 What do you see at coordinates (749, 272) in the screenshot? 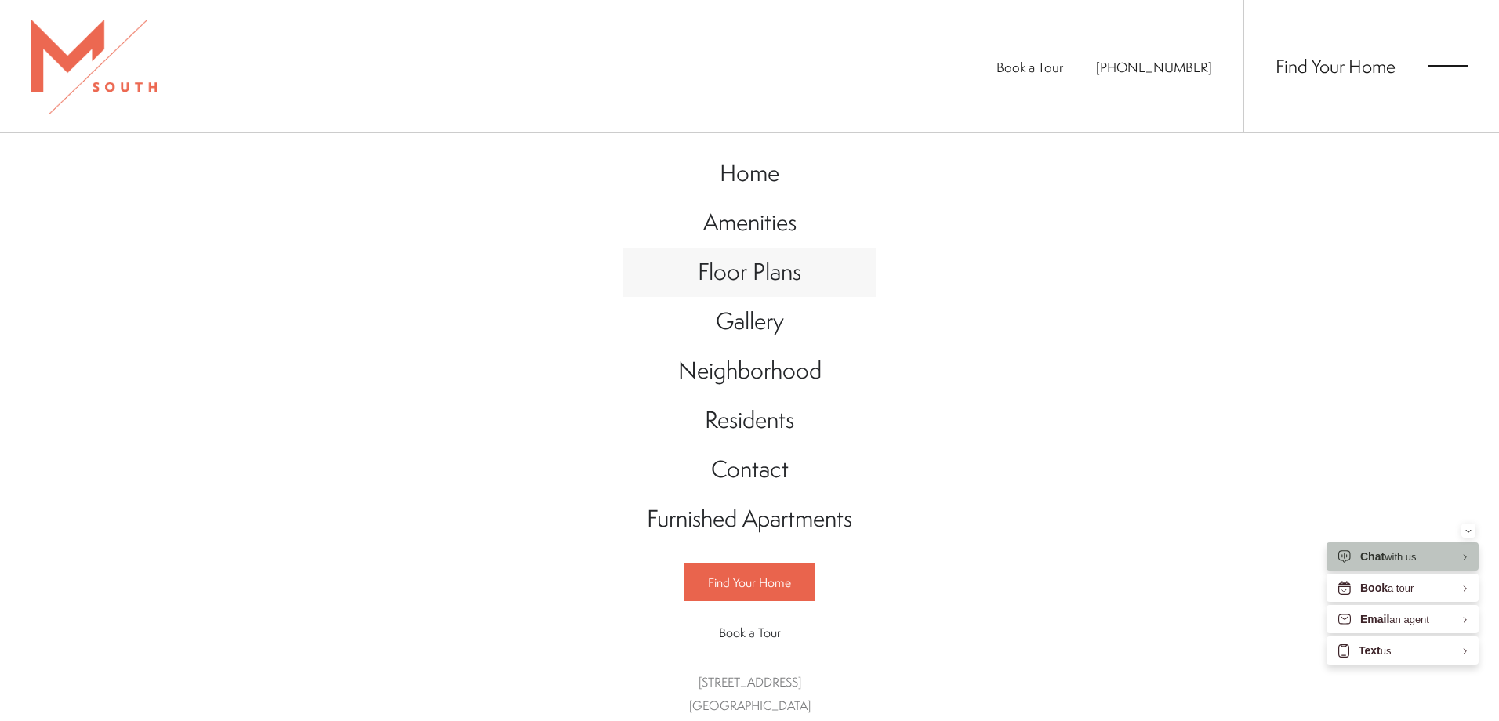
I see `a: Go to Floor Plans` at bounding box center [749, 272].